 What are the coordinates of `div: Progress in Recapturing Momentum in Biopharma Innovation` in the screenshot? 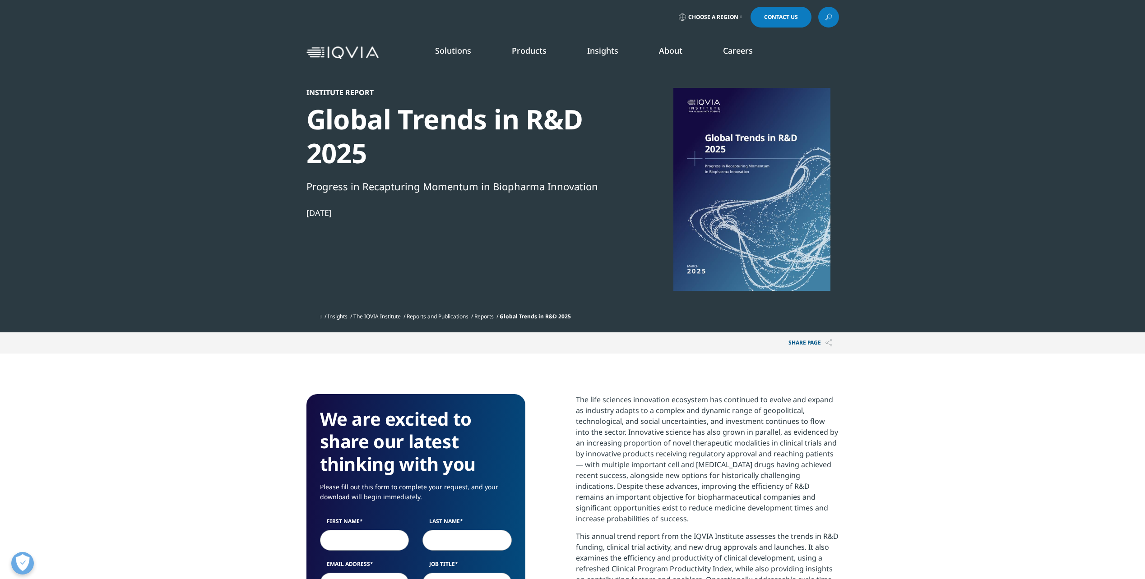 It's located at (461, 186).